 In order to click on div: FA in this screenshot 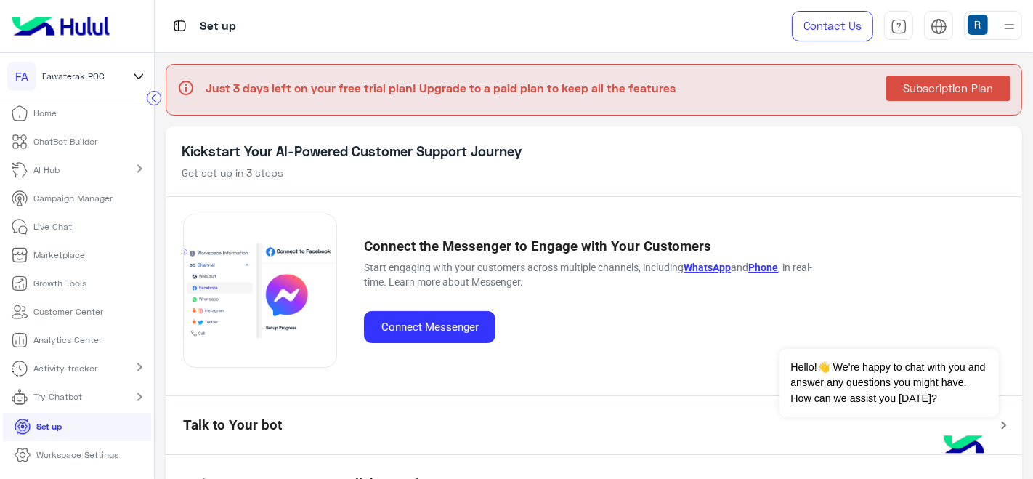, I will do `click(22, 76)`.